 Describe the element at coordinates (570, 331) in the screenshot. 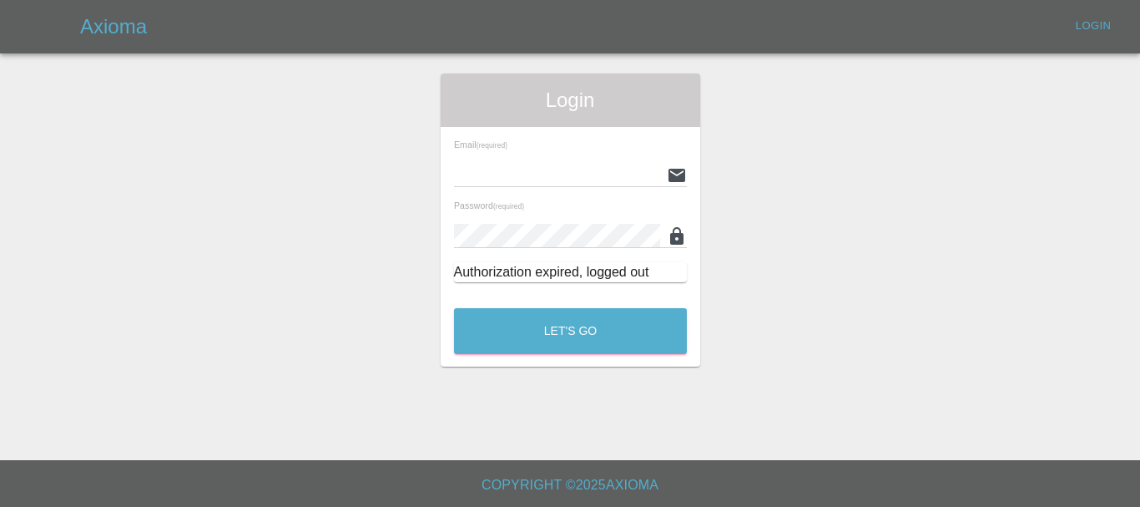

I see `button: Let's Go` at that location.